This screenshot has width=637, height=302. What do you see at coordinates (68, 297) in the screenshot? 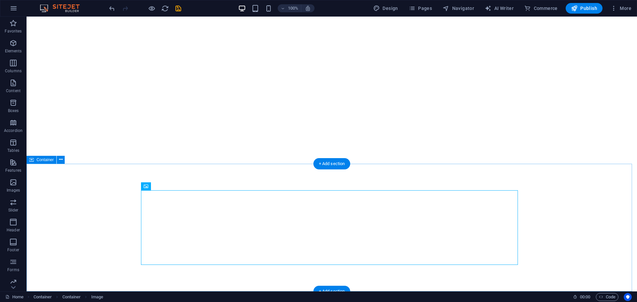
I see `nav: breadcrumb` at bounding box center [68, 297].